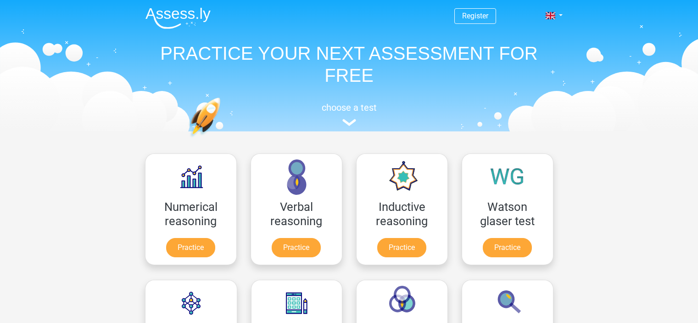 This screenshot has width=698, height=323. Describe the element at coordinates (178, 18) in the screenshot. I see `img: Assessly` at that location.